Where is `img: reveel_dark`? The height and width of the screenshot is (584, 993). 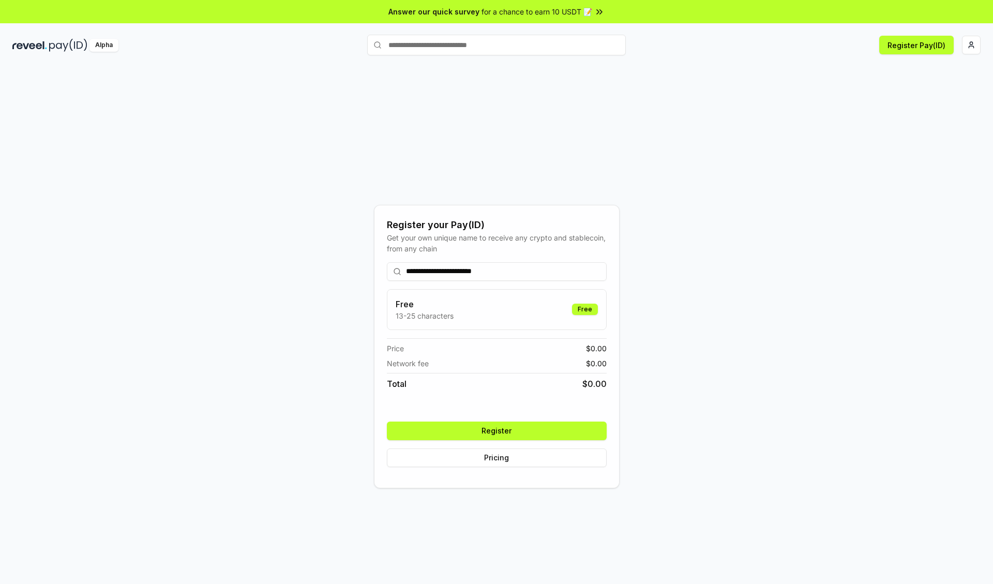
img: reveel_dark is located at coordinates (29, 45).